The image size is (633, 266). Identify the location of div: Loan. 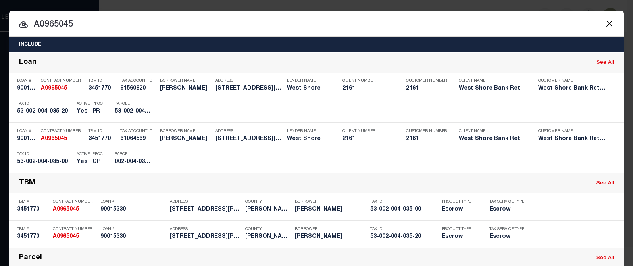
(28, 63).